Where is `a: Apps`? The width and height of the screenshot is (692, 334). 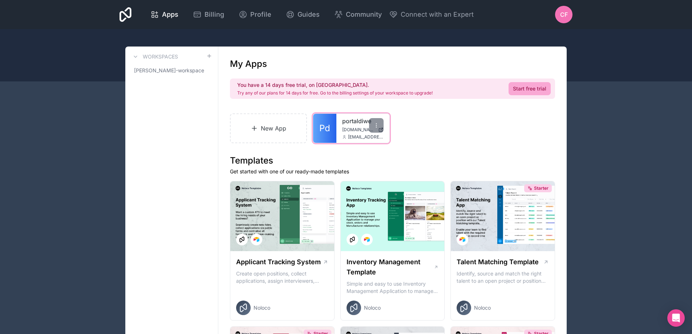 a: Apps is located at coordinates (164, 15).